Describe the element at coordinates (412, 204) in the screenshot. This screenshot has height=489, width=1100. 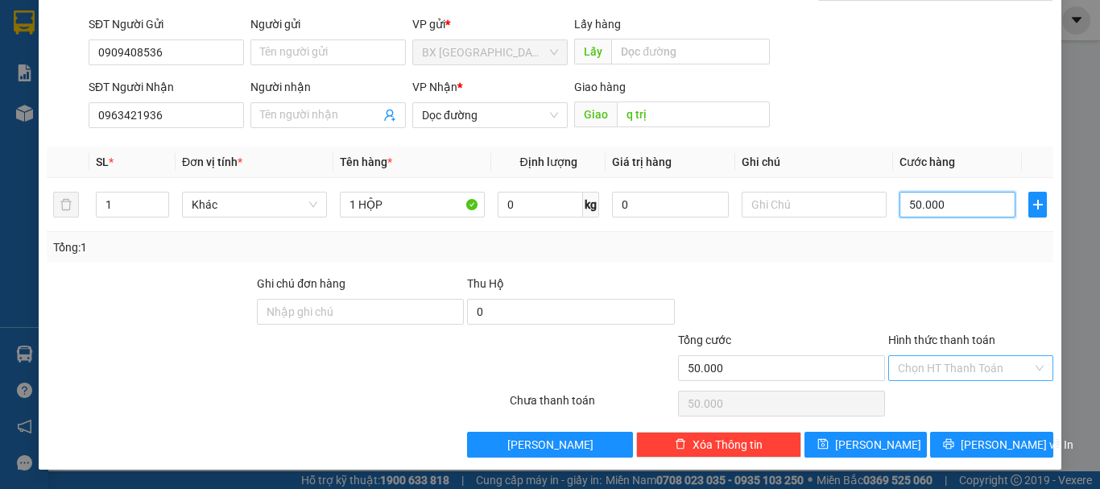
I see `input: VD: Bàn, Ghế` at that location.